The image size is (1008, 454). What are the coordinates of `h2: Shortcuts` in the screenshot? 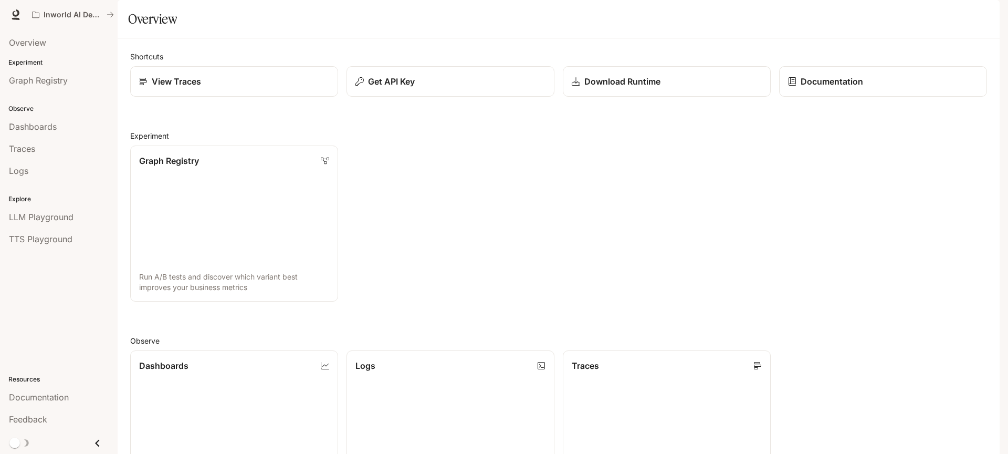 It's located at (559, 56).